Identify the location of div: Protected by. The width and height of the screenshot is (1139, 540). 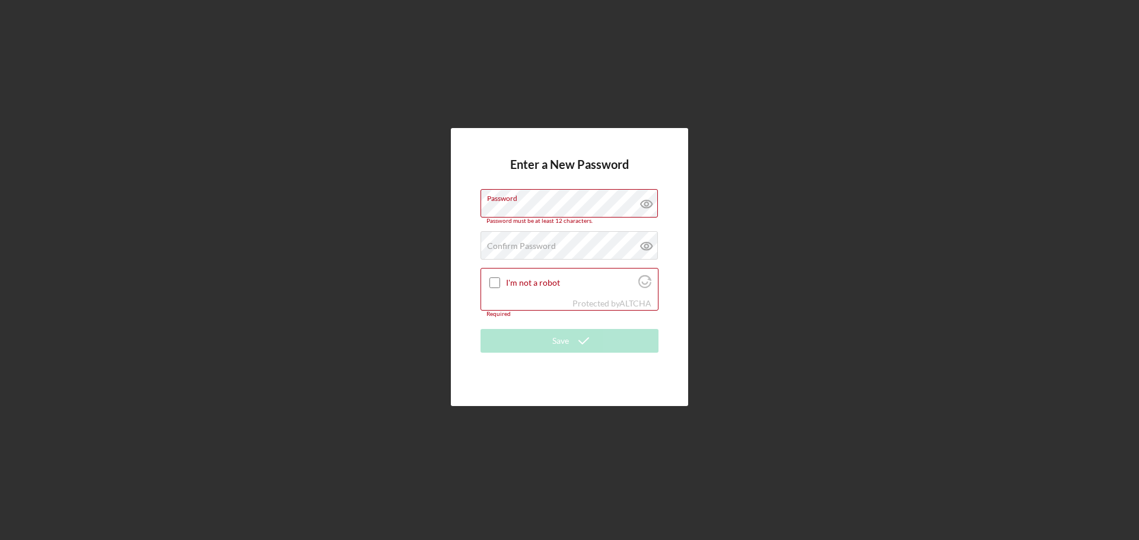
(611, 304).